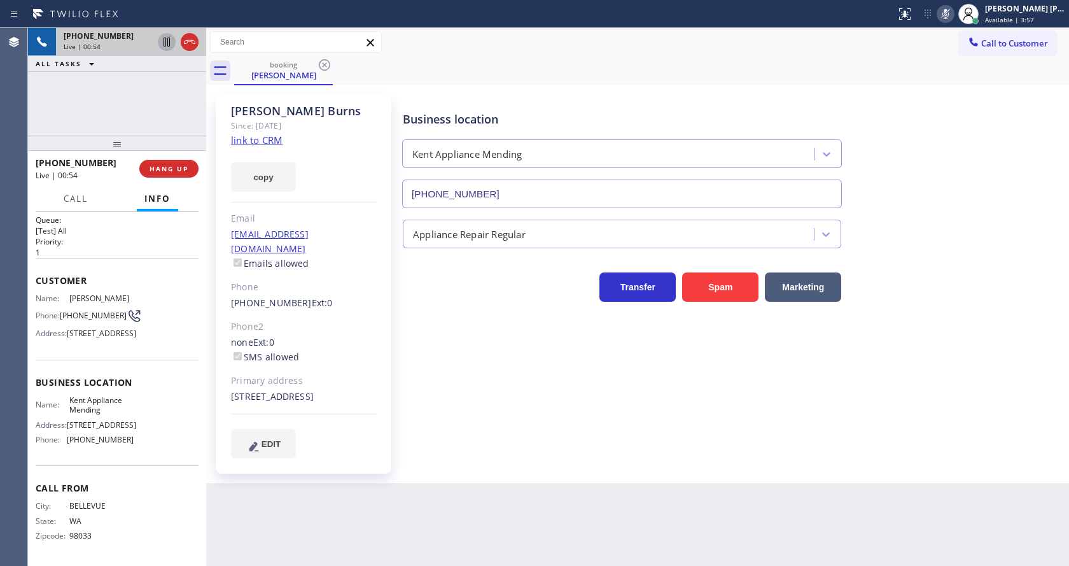  I want to click on div: Phone, so click(304, 287).